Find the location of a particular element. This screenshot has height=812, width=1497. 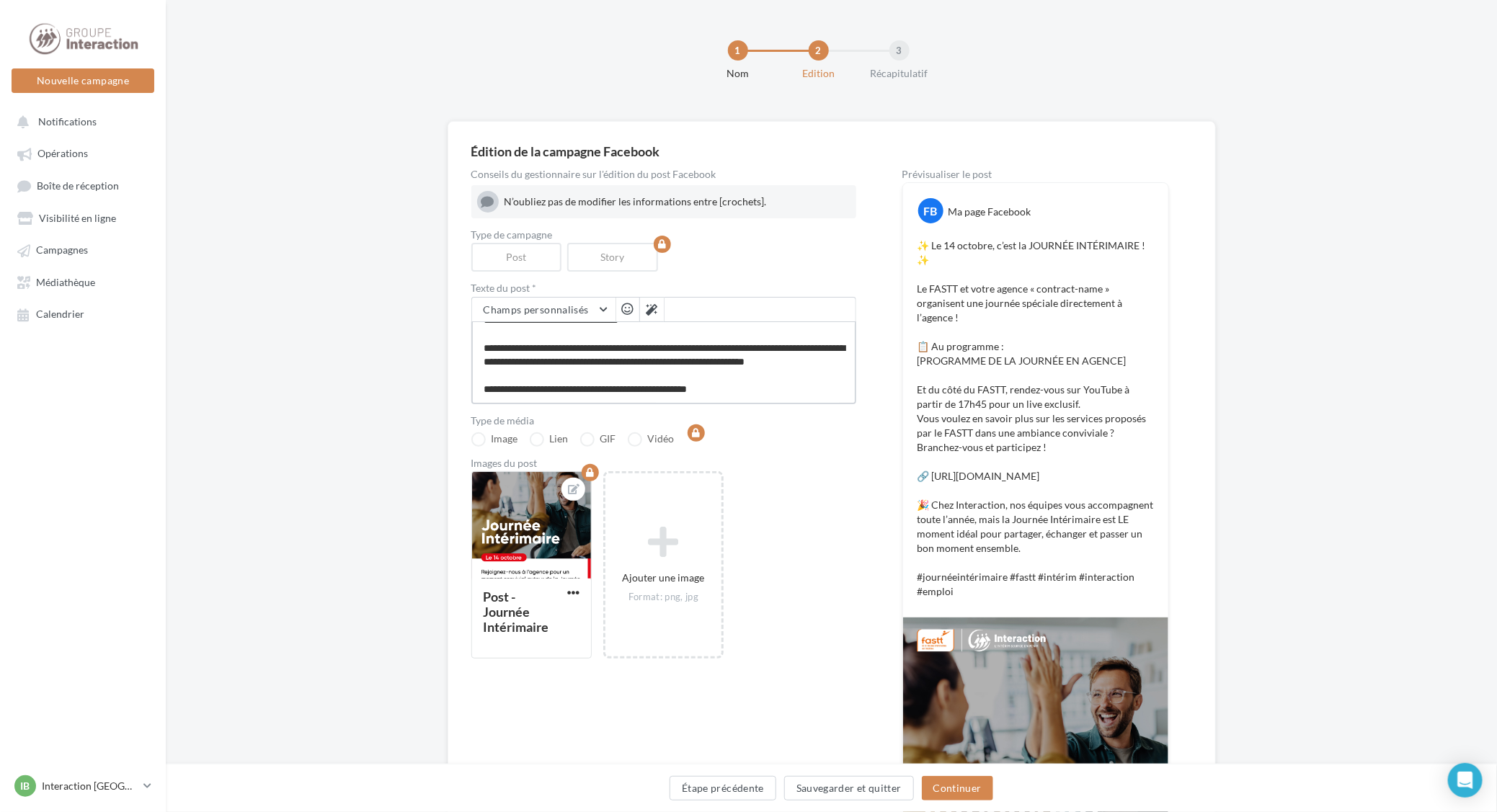

div: 1 is located at coordinates (738, 50).